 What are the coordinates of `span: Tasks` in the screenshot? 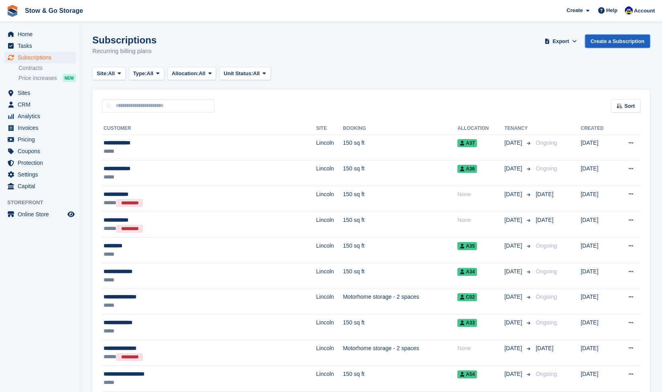 It's located at (42, 46).